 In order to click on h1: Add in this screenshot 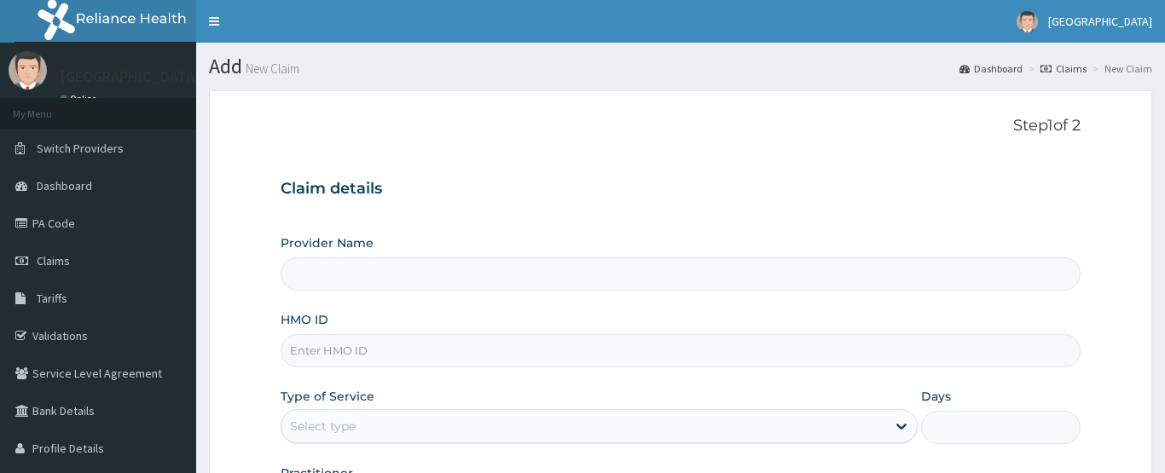, I will do `click(681, 67)`.